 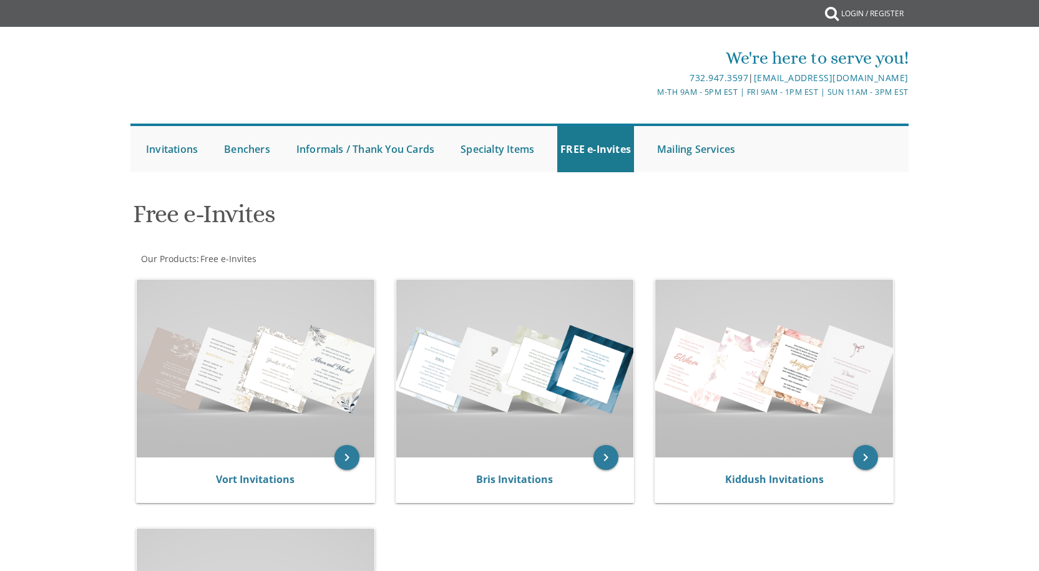 What do you see at coordinates (255, 368) in the screenshot?
I see `img: Vort Invitations` at bounding box center [255, 368].